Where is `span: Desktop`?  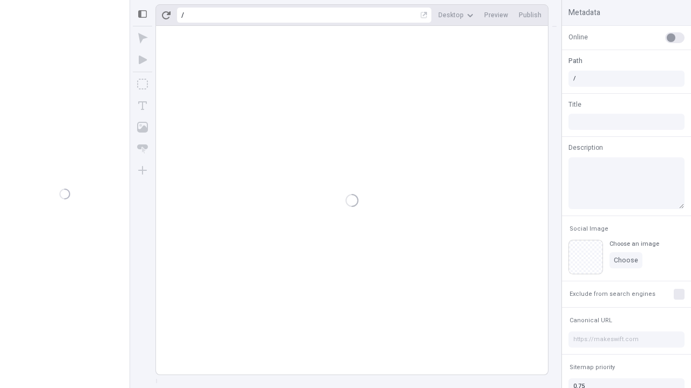
span: Desktop is located at coordinates (450, 15).